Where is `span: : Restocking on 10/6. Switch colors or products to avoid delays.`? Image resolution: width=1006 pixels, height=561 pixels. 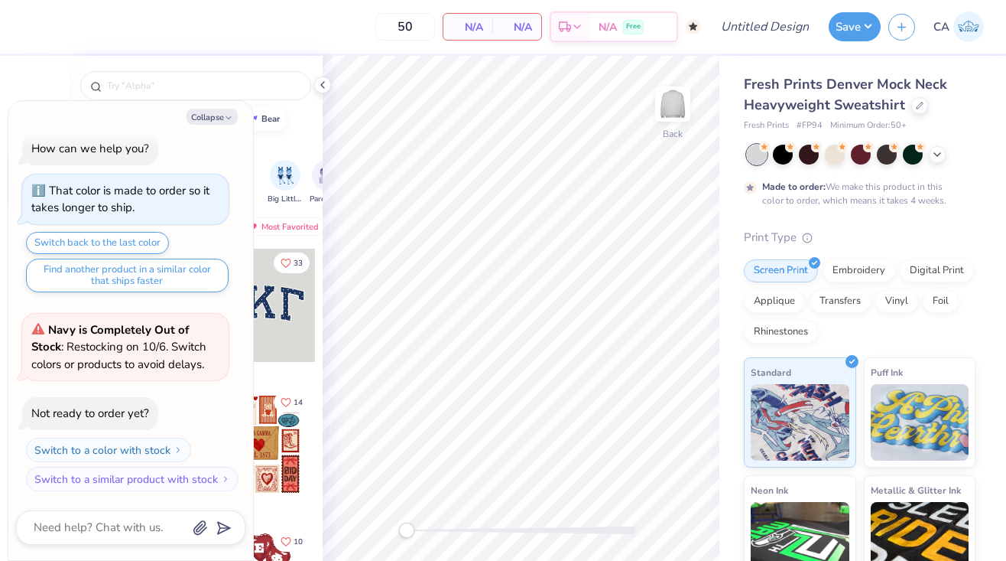
span: : Restocking on 10/6. Switch colors or products to avoid delays. is located at coordinates (119, 346).